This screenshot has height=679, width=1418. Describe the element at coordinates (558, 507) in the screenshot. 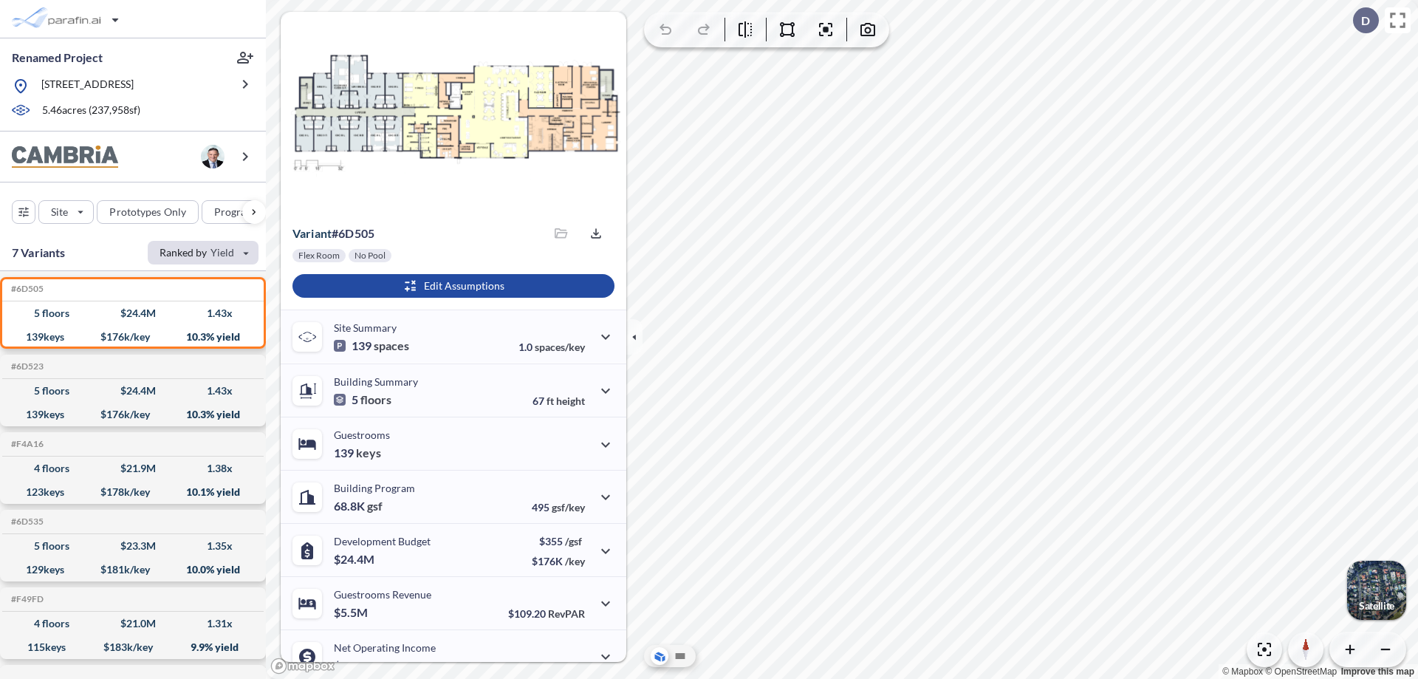

I see `p: 495` at that location.